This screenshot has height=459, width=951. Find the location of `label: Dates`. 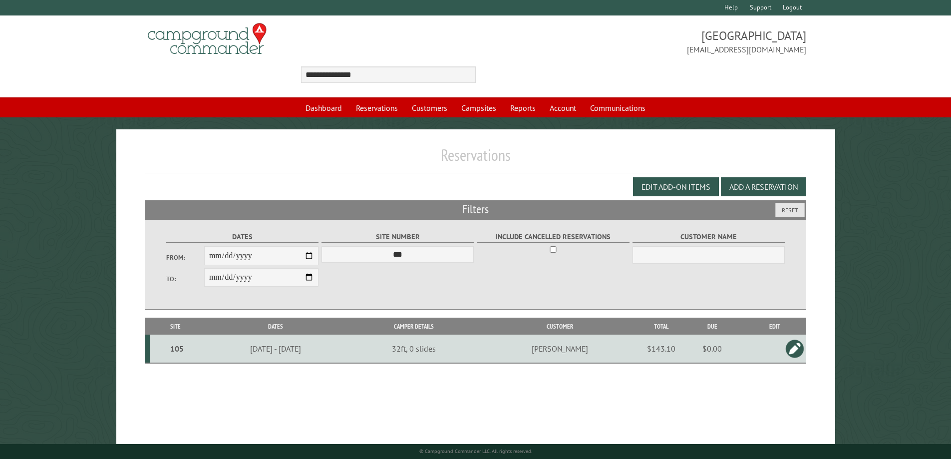

label: Dates is located at coordinates (242, 237).